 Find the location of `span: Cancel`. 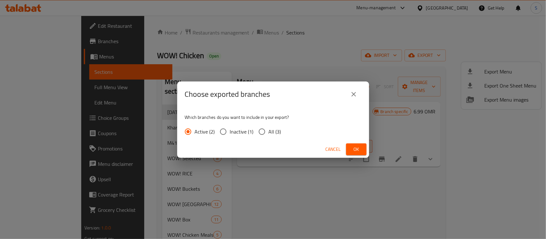

span: Cancel is located at coordinates (333, 149).